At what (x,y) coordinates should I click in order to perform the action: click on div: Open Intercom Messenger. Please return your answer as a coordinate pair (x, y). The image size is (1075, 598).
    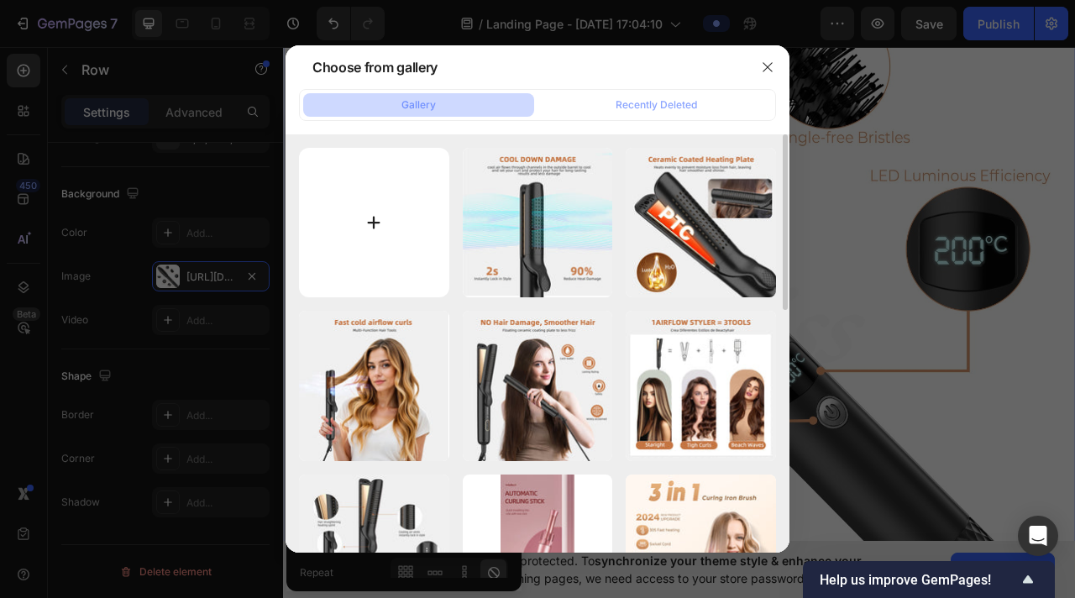
    Looking at the image, I should click on (1038, 536).